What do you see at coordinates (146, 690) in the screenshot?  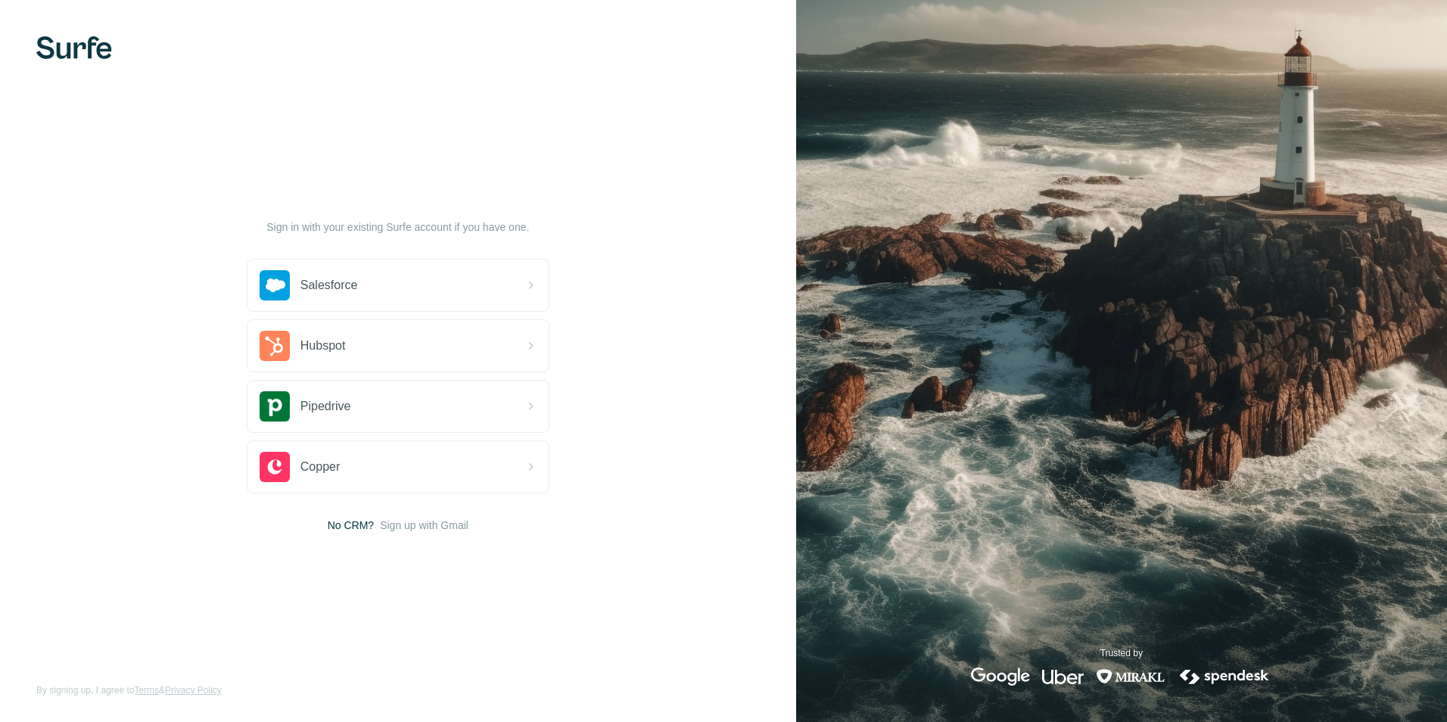 I see `a: Terms` at bounding box center [146, 690].